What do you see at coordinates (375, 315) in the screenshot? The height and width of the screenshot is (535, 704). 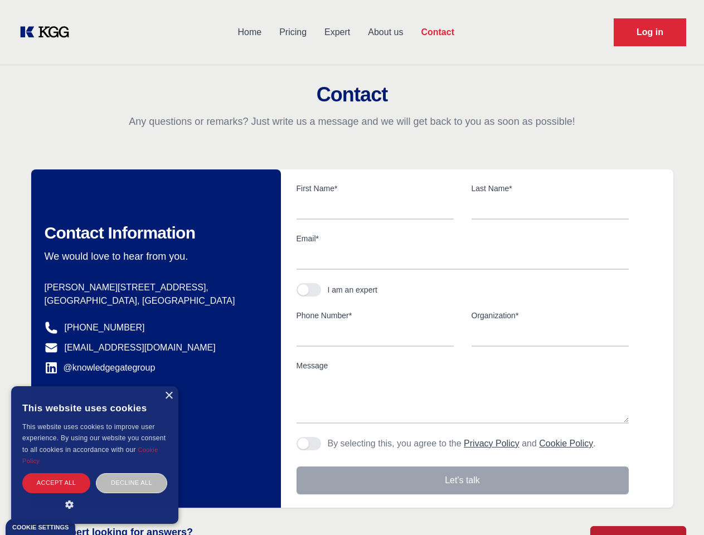 I see `label: Phone Number*` at bounding box center [375, 315].